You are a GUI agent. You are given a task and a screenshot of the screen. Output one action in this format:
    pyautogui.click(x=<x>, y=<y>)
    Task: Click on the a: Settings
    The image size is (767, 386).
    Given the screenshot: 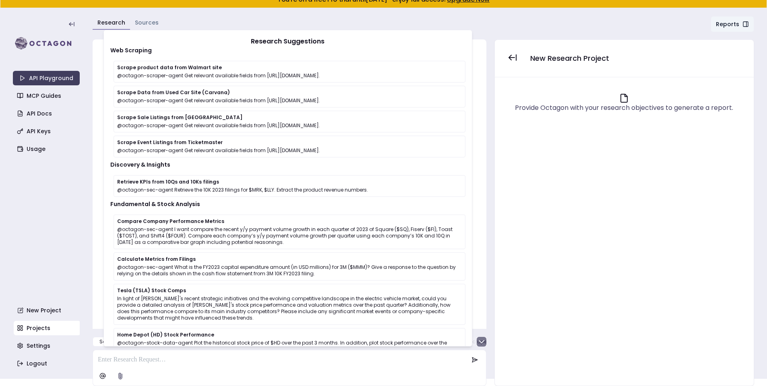 What is the action you would take?
    pyautogui.click(x=47, y=346)
    